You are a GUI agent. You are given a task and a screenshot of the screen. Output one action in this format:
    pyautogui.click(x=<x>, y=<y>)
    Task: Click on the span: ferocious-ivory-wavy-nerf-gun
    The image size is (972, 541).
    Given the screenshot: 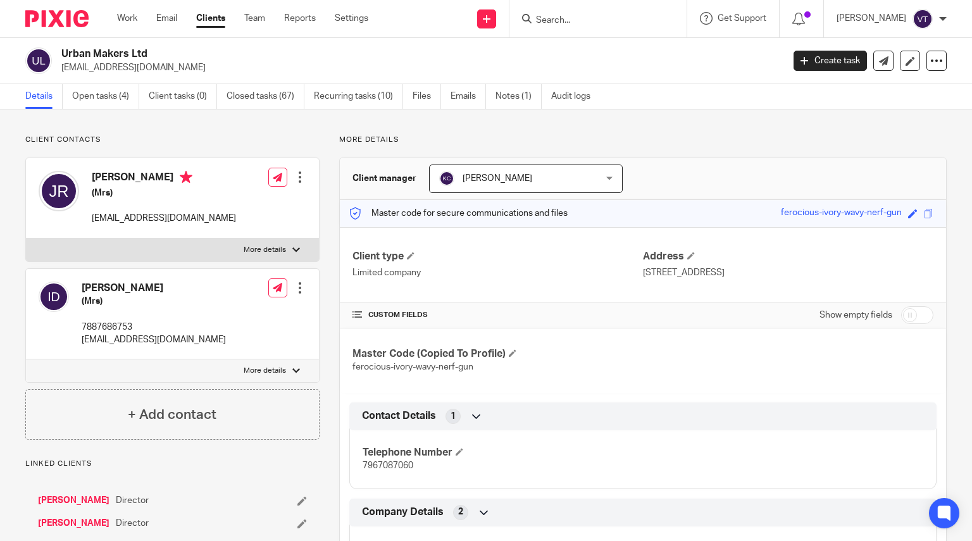 What is the action you would take?
    pyautogui.click(x=412, y=367)
    